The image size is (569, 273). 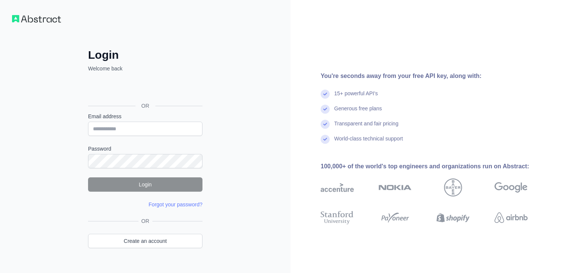 What do you see at coordinates (145, 116) in the screenshot?
I see `label: Email address` at bounding box center [145, 116].